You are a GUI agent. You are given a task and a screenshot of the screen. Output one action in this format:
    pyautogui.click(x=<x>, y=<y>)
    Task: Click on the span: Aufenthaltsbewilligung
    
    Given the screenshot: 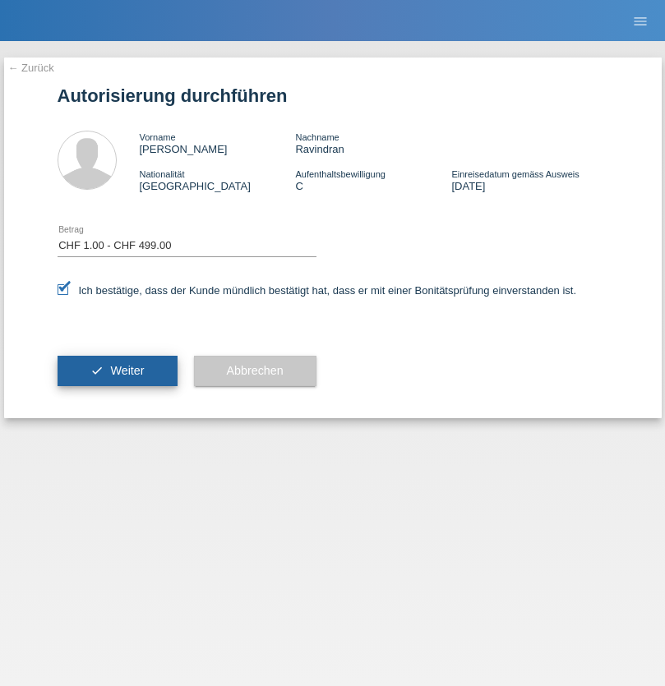 What is the action you would take?
    pyautogui.click(x=339, y=174)
    